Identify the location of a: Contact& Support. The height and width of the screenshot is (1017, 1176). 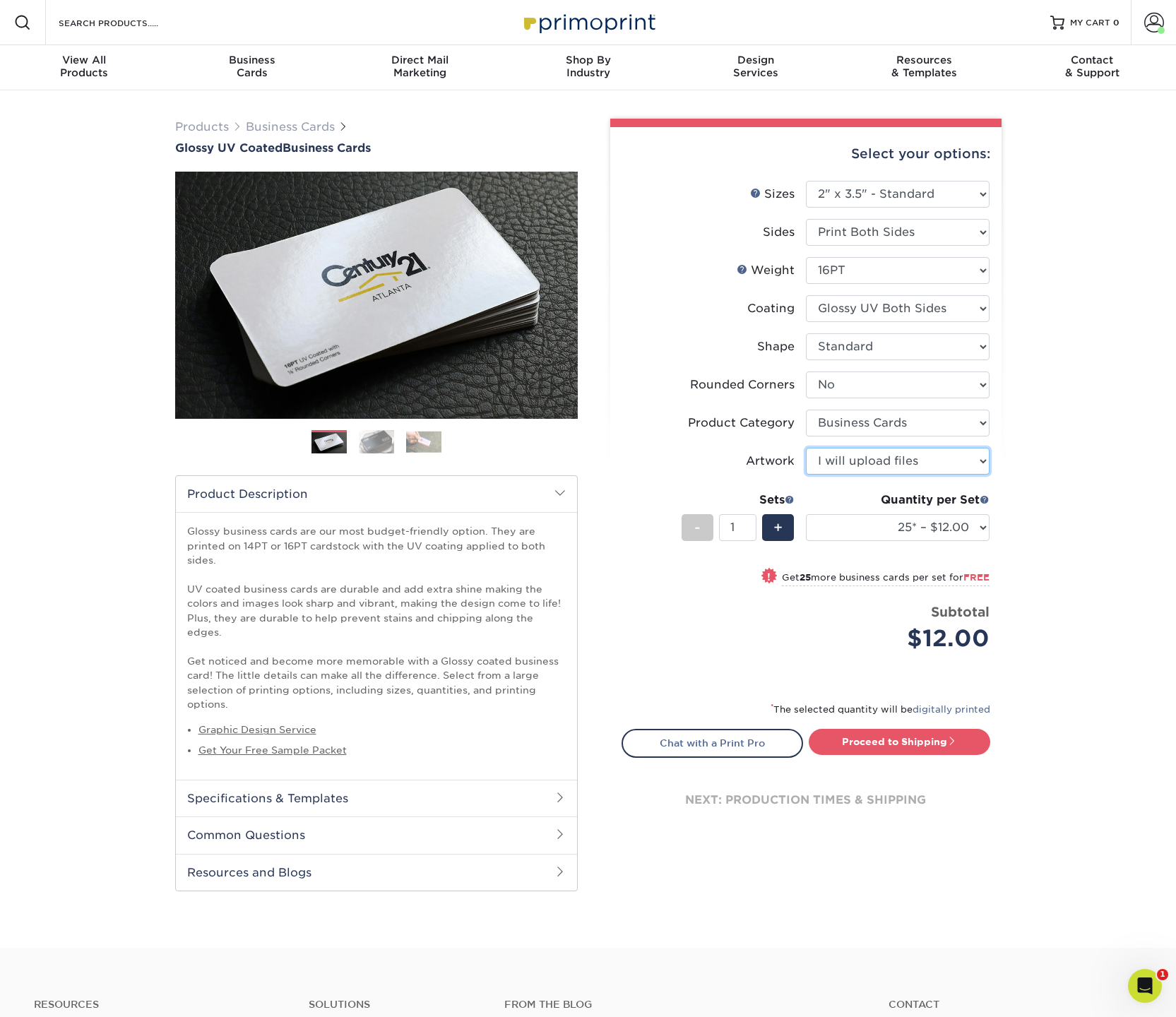
(1092, 68).